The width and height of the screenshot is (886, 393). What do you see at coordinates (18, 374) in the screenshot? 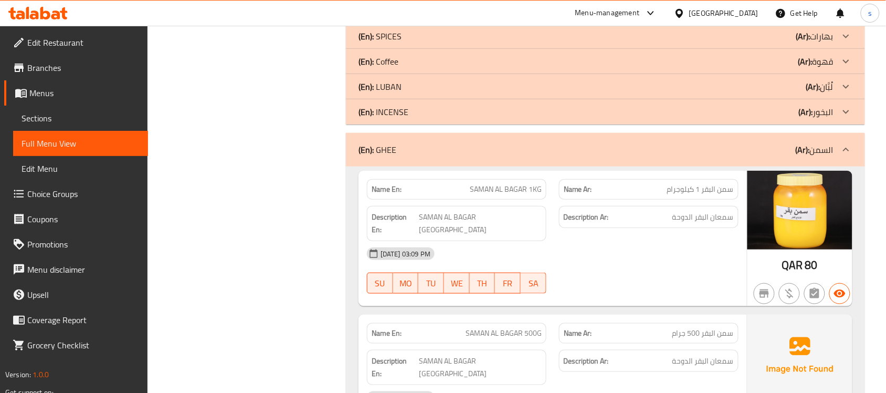
I see `span: Version:` at bounding box center [18, 374].